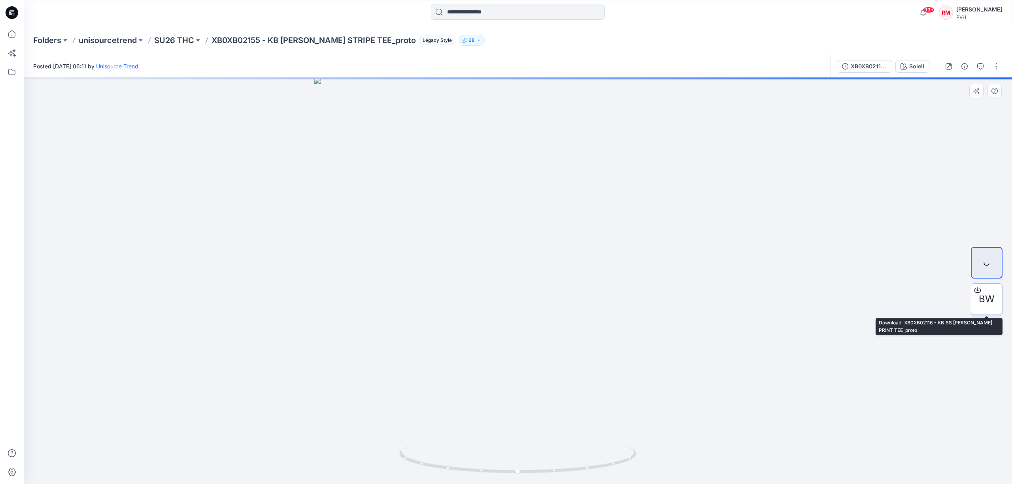 The width and height of the screenshot is (1012, 484). What do you see at coordinates (946, 13) in the screenshot?
I see `div: RM` at bounding box center [946, 13].